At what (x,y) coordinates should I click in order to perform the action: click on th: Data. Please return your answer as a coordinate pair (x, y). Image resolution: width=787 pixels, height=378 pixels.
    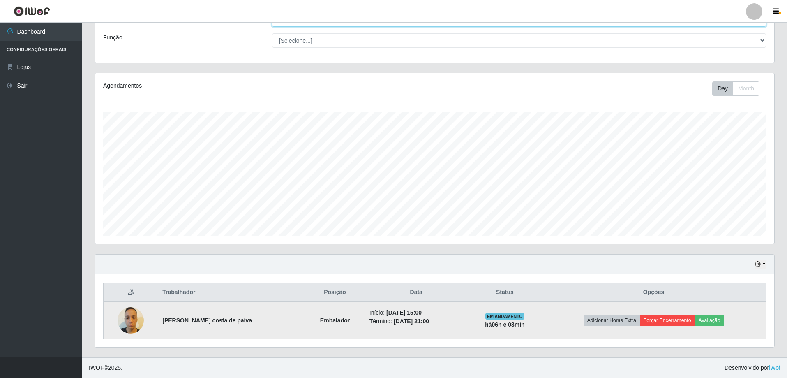
    Looking at the image, I should click on (416, 292).